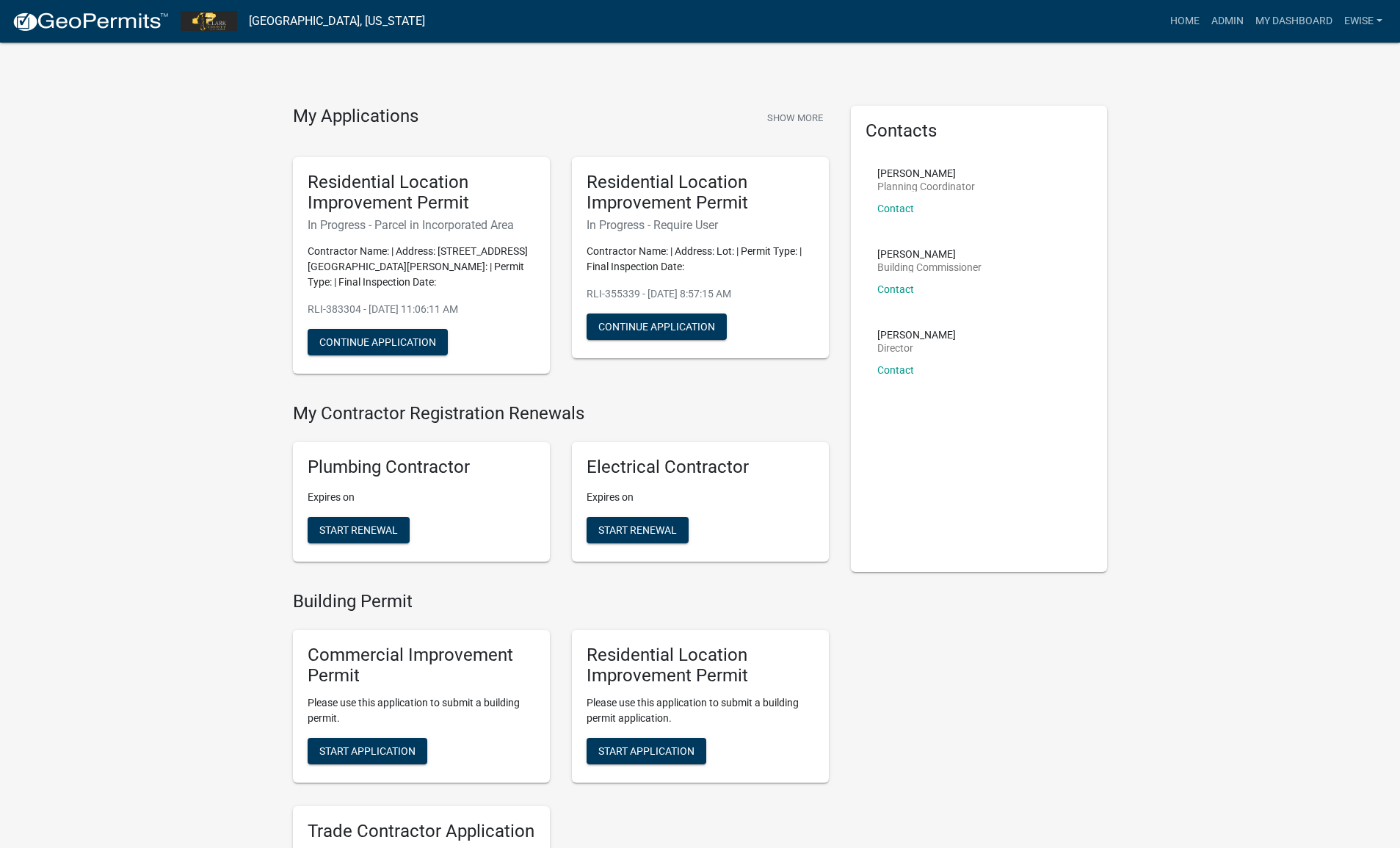 This screenshot has height=848, width=1400. I want to click on p: Please use this application to submit a building permit application., so click(700, 711).